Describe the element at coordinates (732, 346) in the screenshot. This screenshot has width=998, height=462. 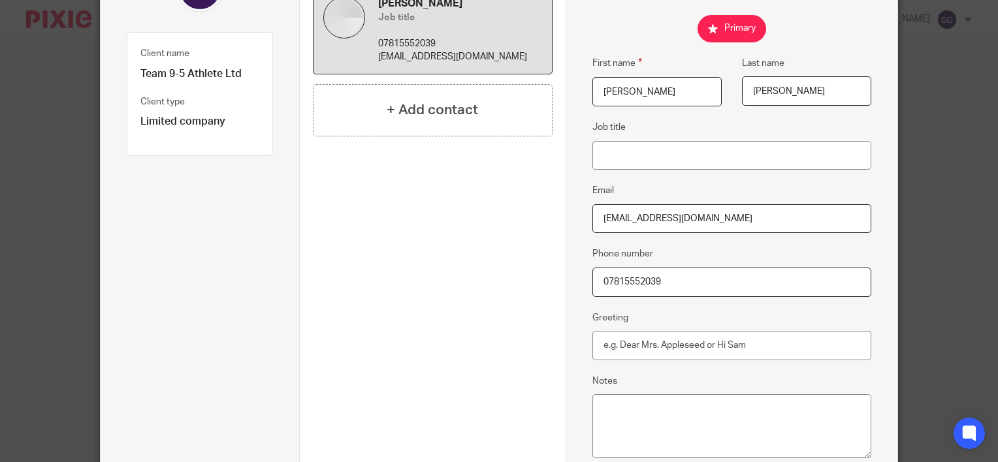
I see `input: e.g. Dear Mrs. Appleseed or Hi Sam` at that location.